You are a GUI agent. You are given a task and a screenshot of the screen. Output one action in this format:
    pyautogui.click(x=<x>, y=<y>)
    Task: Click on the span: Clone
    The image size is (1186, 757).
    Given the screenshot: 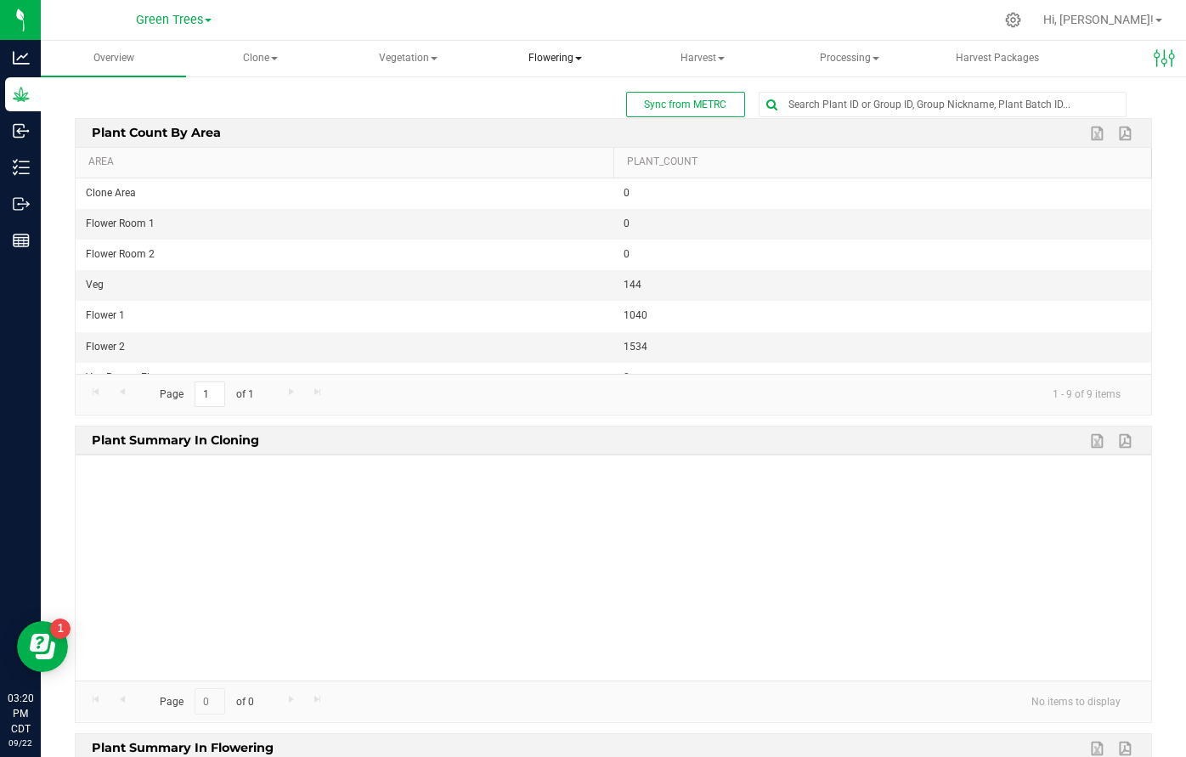 What is the action you would take?
    pyautogui.click(x=260, y=59)
    